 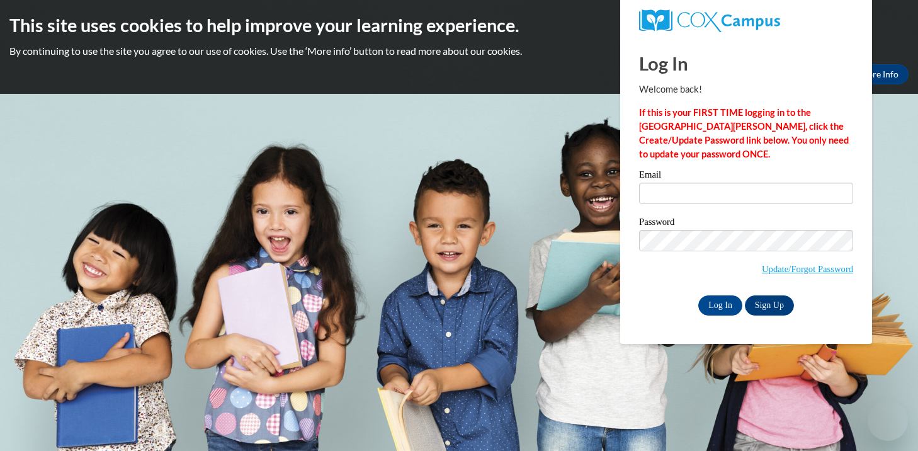 I want to click on img: COX Campus, so click(x=709, y=21).